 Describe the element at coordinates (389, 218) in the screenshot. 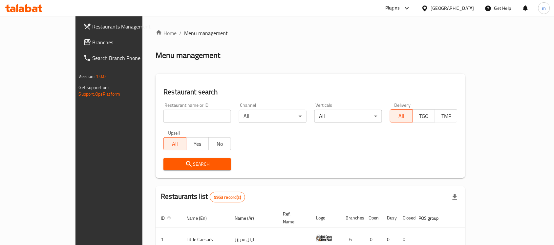

I see `th: Busy` at that location.